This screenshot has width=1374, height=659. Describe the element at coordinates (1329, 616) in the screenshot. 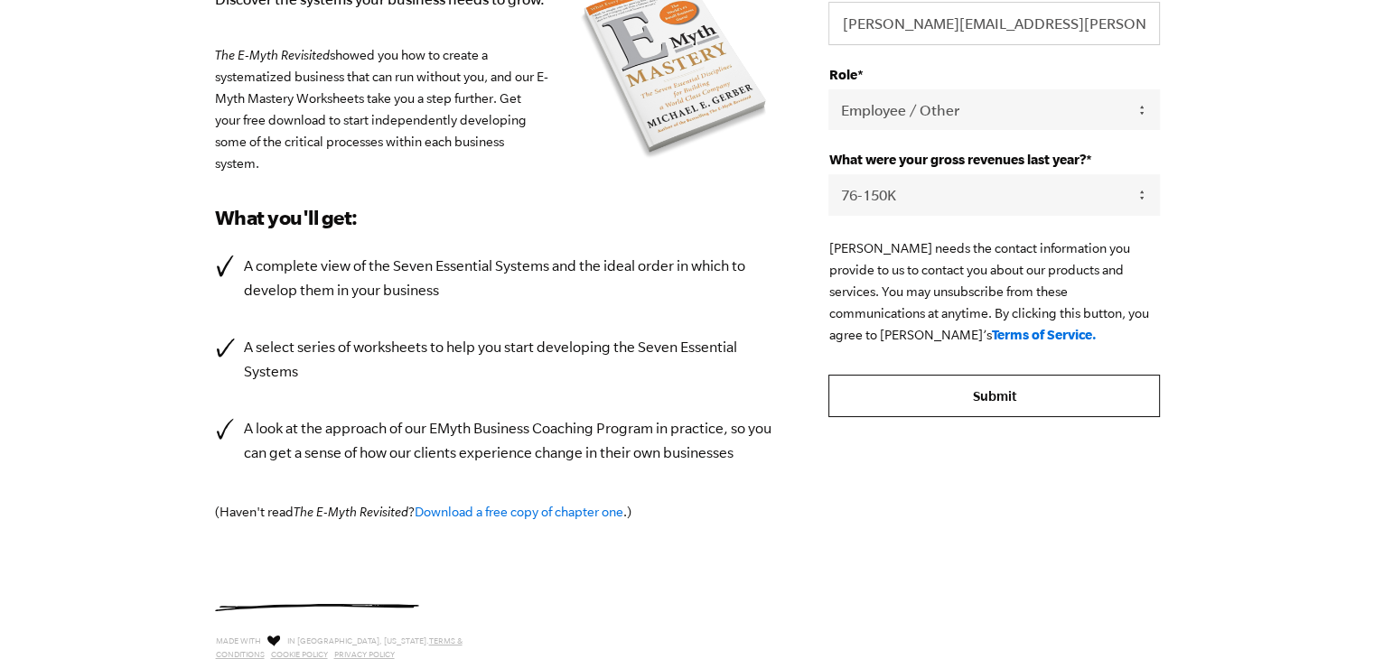

I see `div: Chat Widget` at that location.